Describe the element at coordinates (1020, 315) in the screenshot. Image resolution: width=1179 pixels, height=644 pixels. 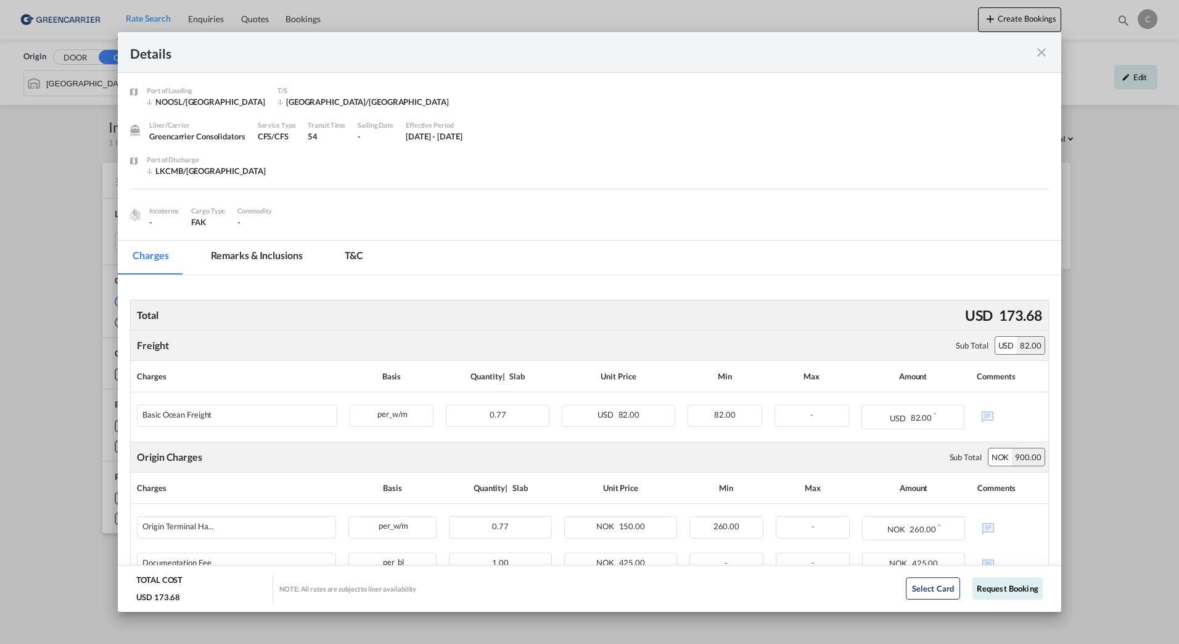
I see `div: 173.68` at that location.